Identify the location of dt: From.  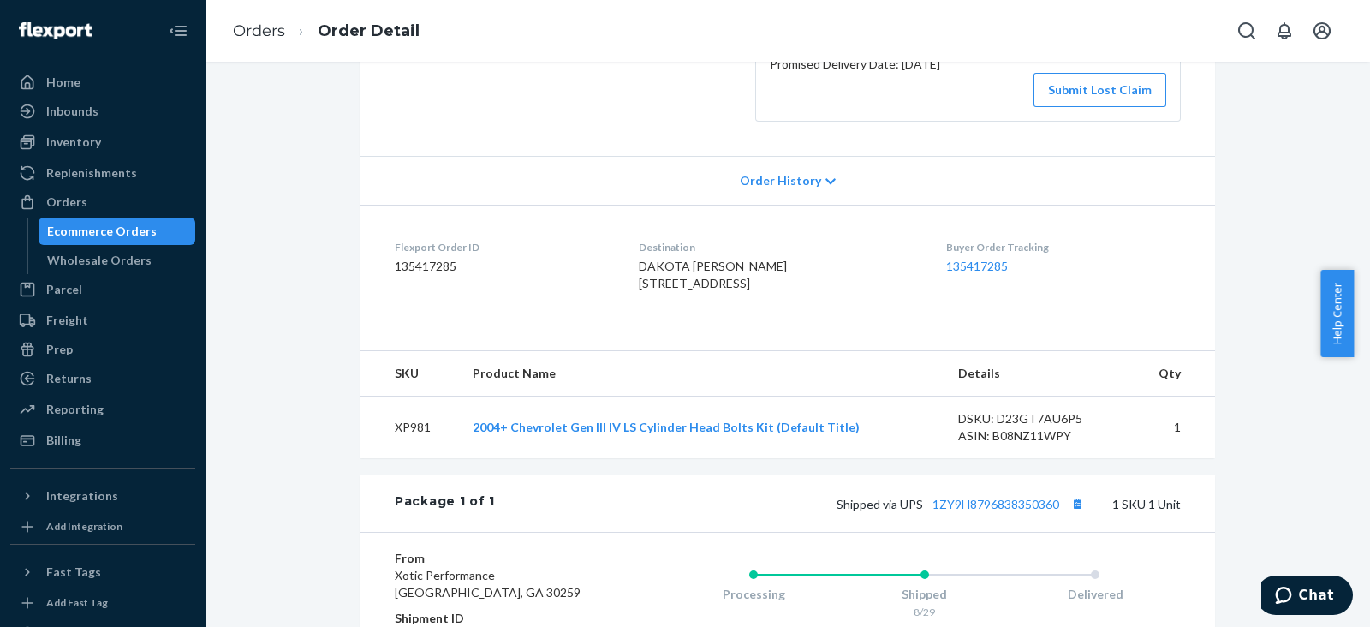
(496, 558).